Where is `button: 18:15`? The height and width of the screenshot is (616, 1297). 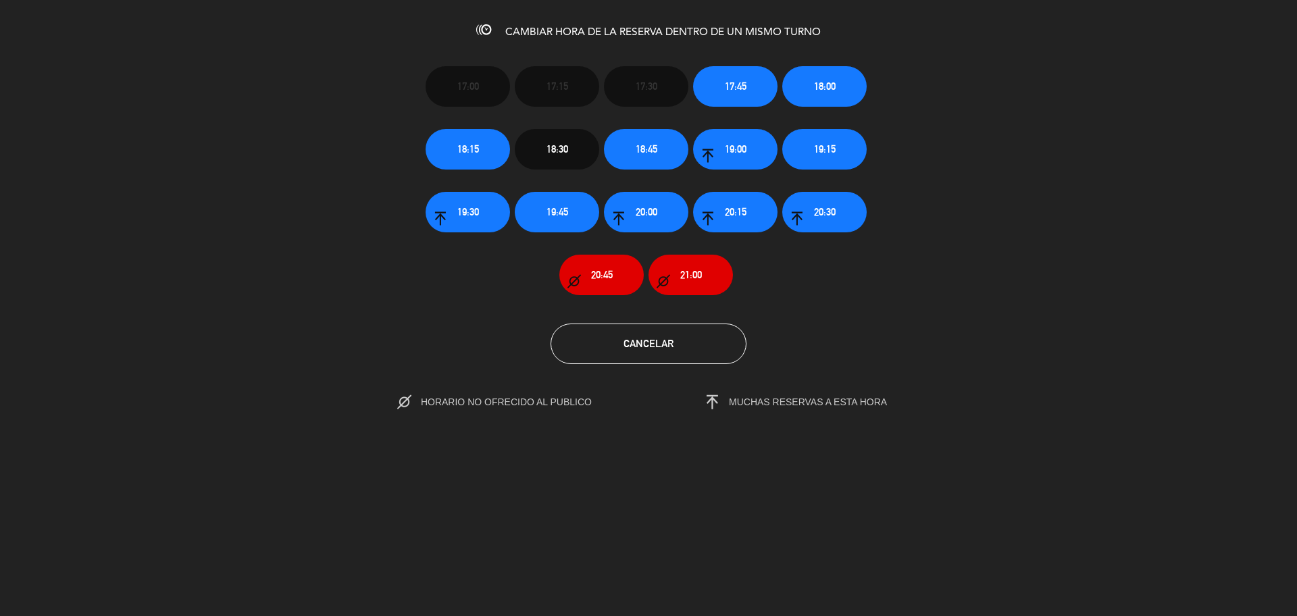
button: 18:15 is located at coordinates (467, 149).